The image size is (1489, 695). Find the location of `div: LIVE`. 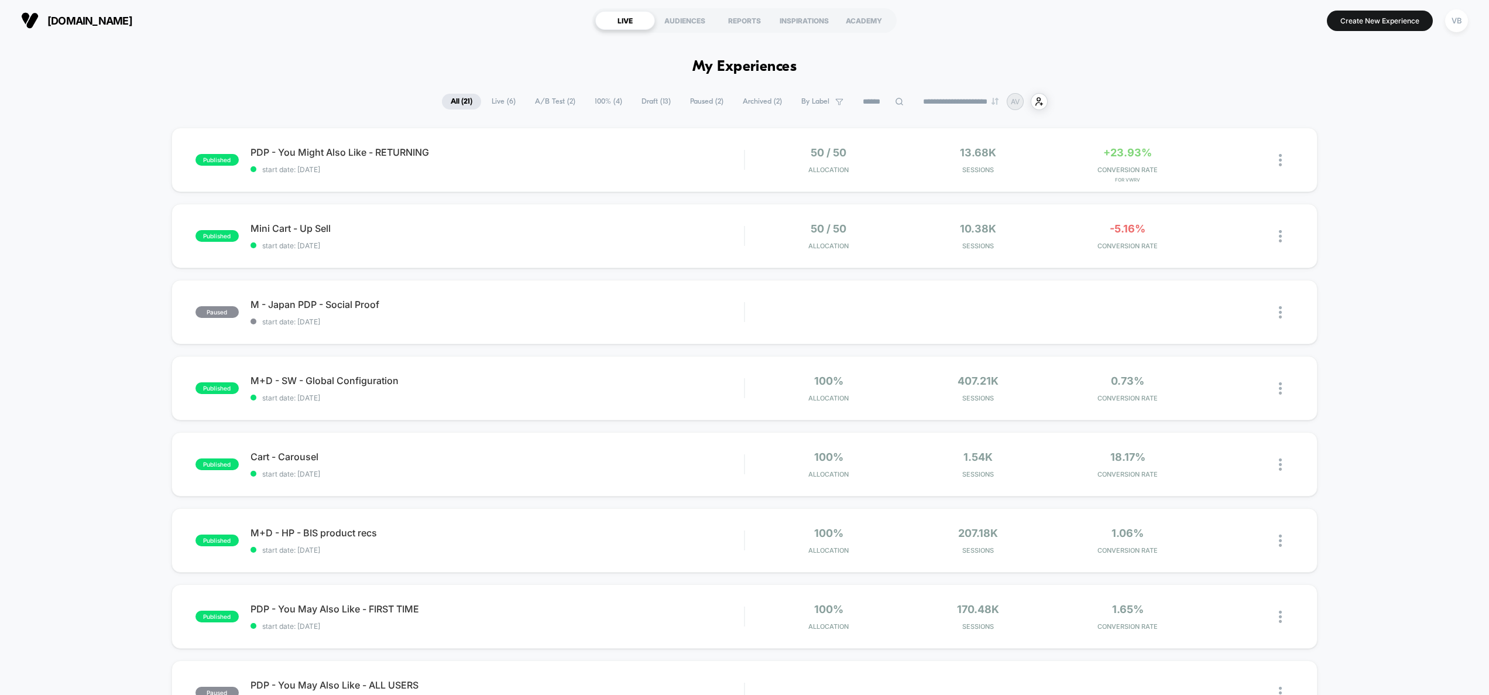

div: LIVE is located at coordinates (625, 20).